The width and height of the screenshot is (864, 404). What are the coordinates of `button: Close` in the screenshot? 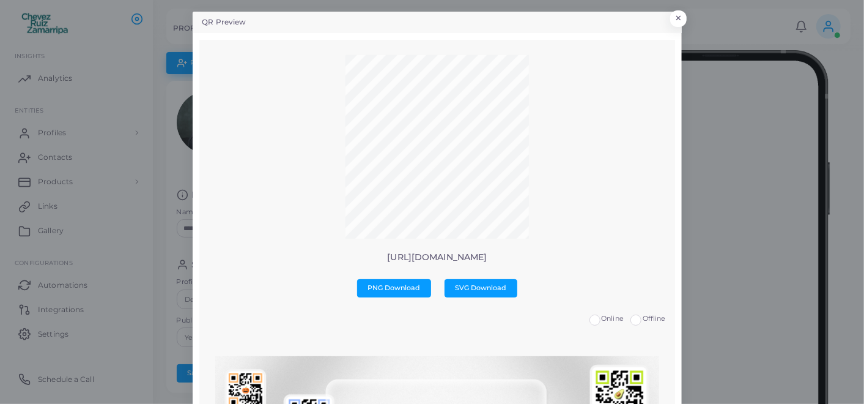 It's located at (678, 18).